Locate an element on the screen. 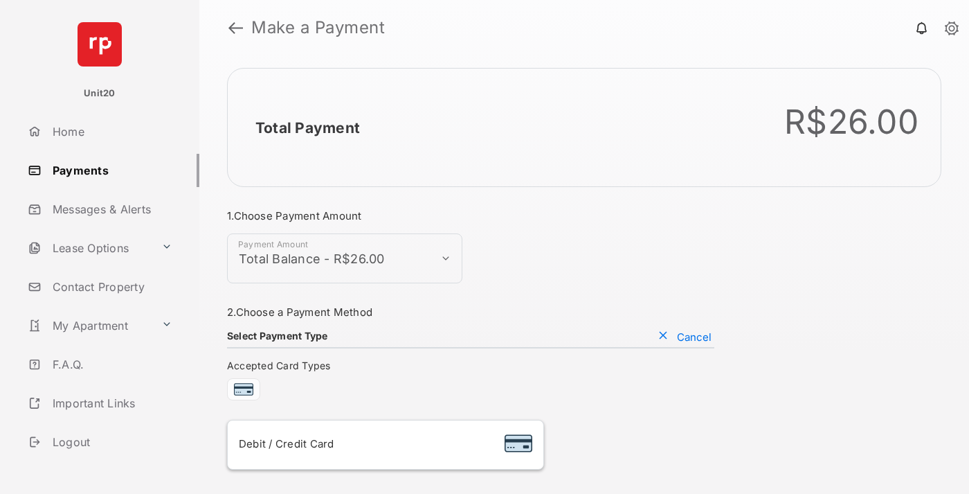 The width and height of the screenshot is (969, 494). h3: 1. Choose Payment Amount is located at coordinates (471, 215).